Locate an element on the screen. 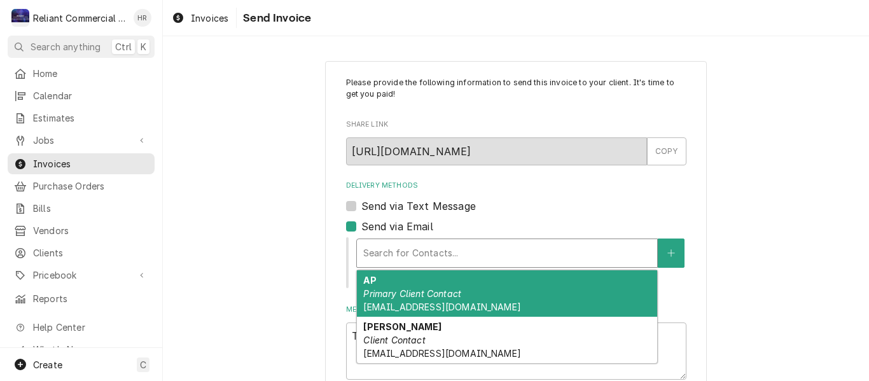 Image resolution: width=869 pixels, height=381 pixels. a: Calendar is located at coordinates (81, 95).